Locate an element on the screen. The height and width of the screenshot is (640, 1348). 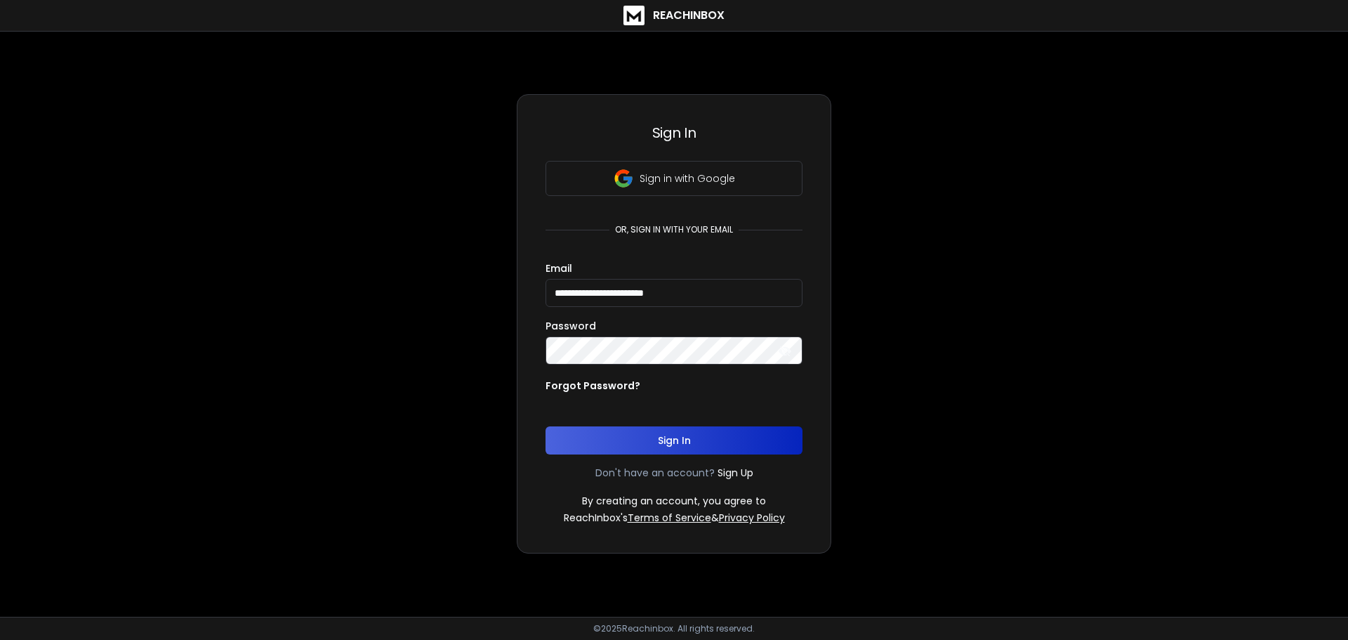
a: ReachInbox is located at coordinates (674, 15).